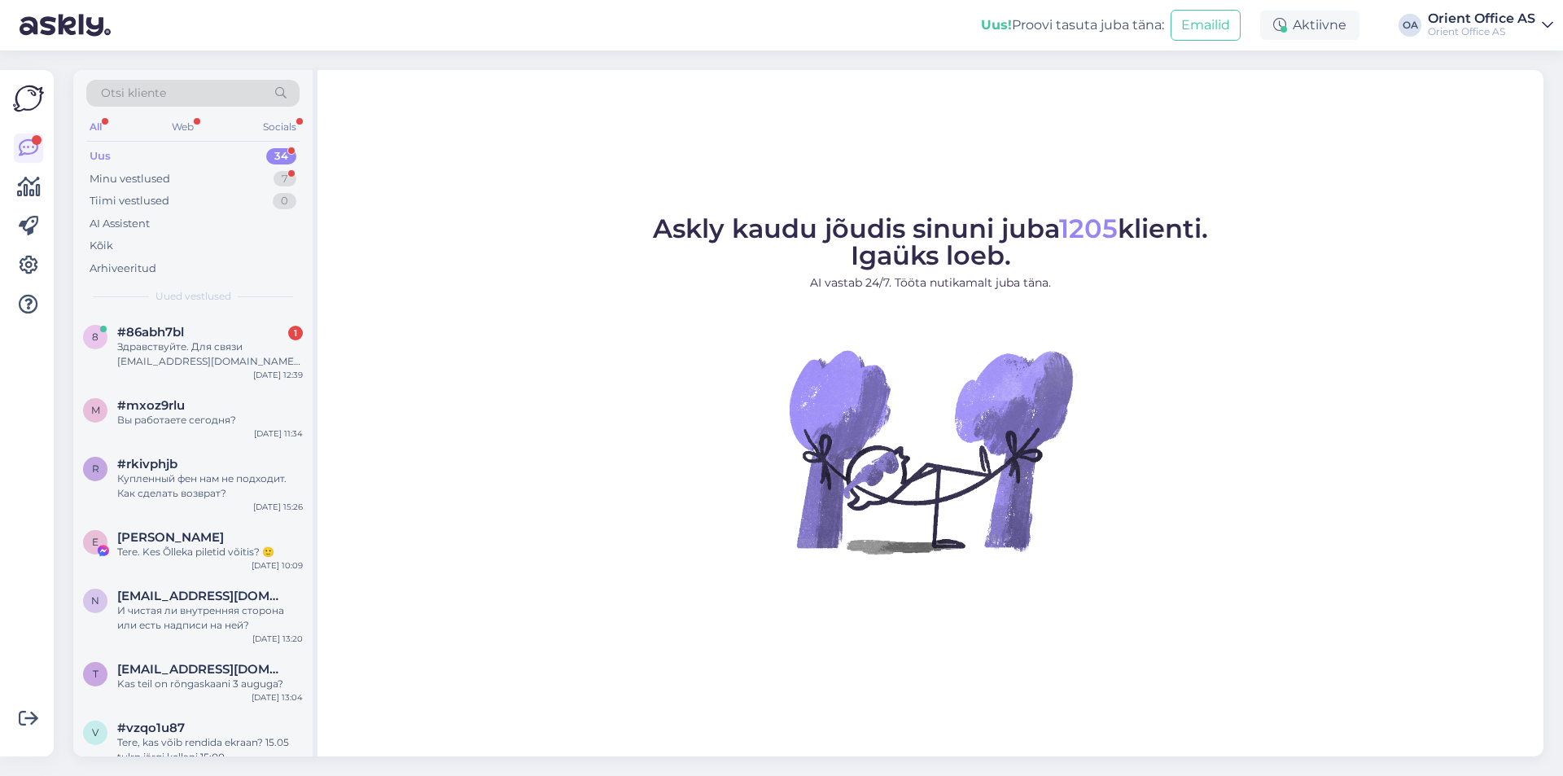  What do you see at coordinates (182, 127) in the screenshot?
I see `div: Web` at bounding box center [182, 127].